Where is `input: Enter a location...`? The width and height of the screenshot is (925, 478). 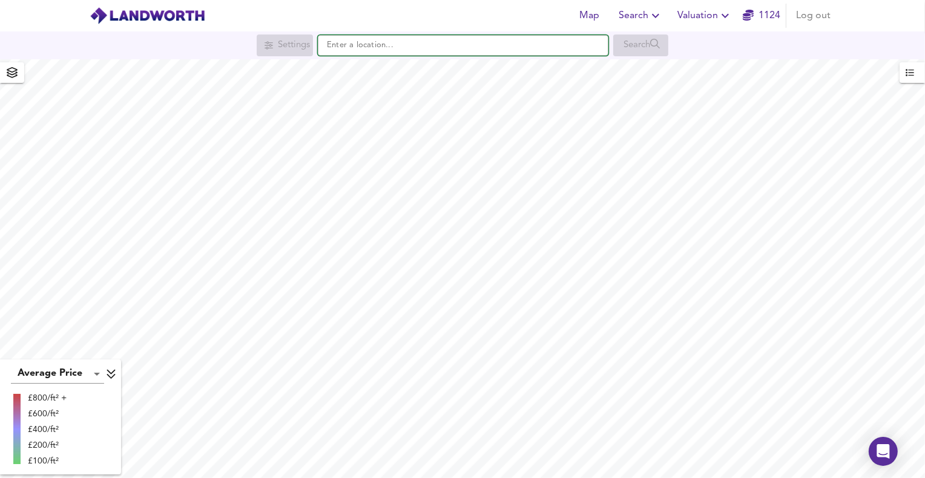
input: Enter a location... is located at coordinates (463, 45).